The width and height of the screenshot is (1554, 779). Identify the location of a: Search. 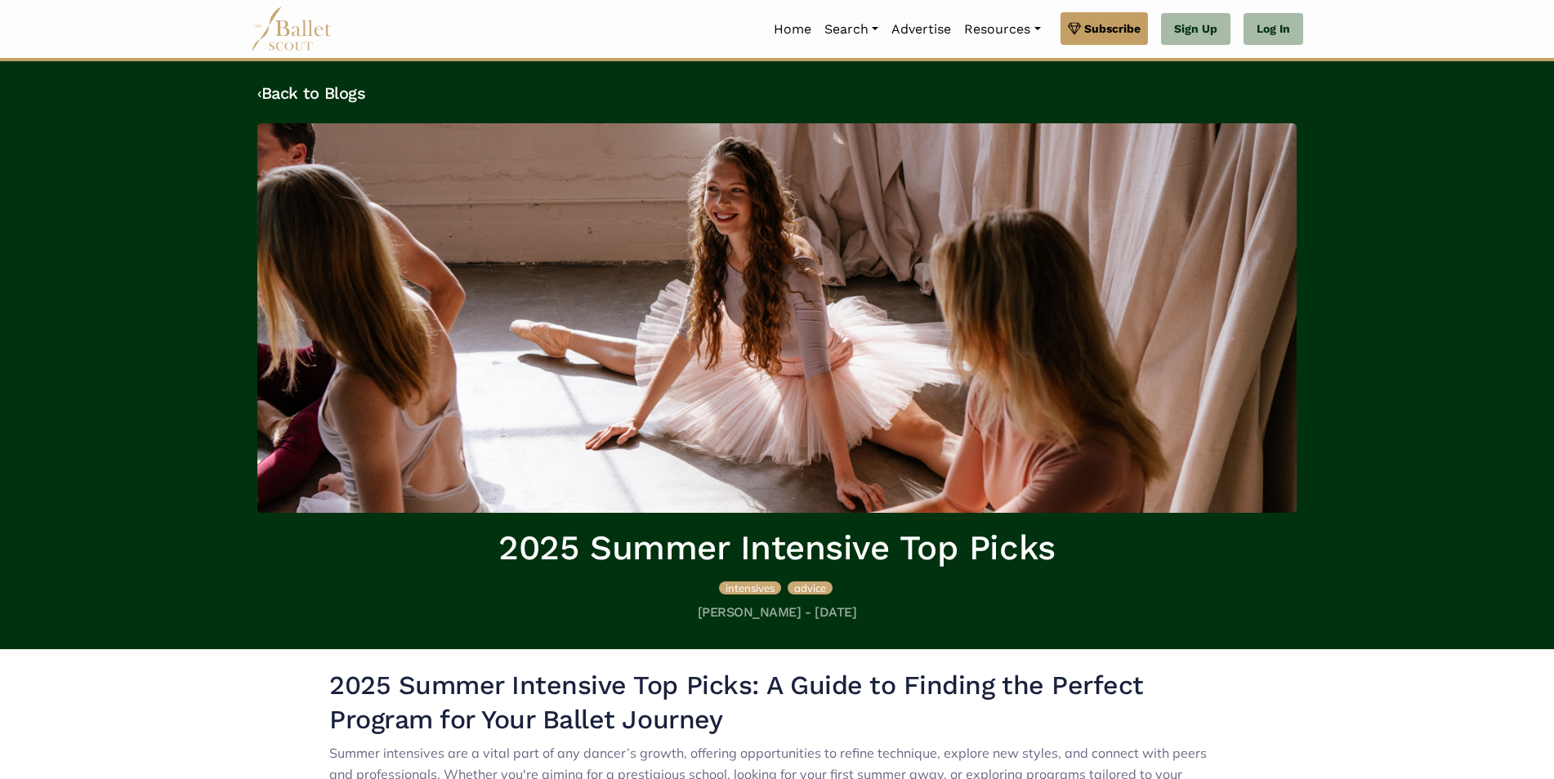
(851, 29).